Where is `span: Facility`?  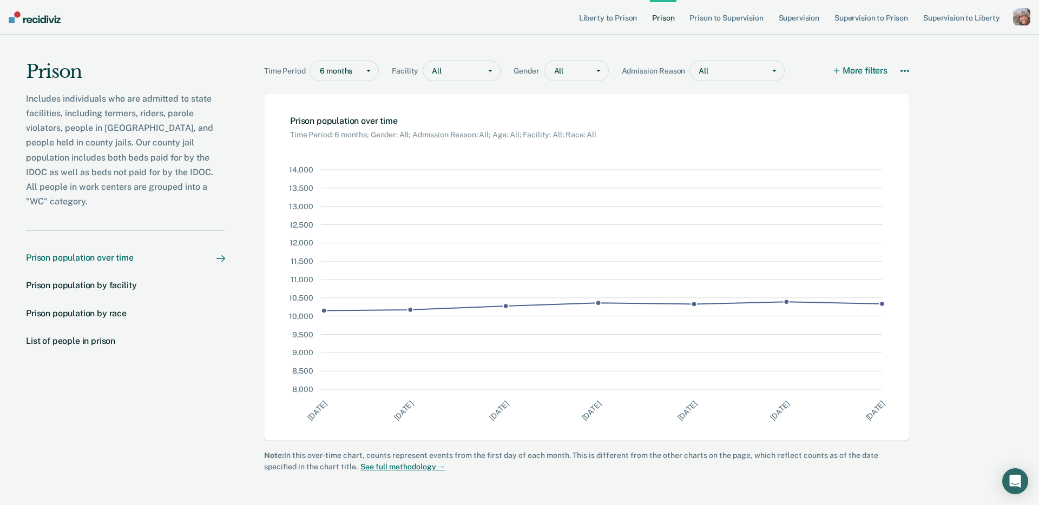
span: Facility is located at coordinates (407, 71).